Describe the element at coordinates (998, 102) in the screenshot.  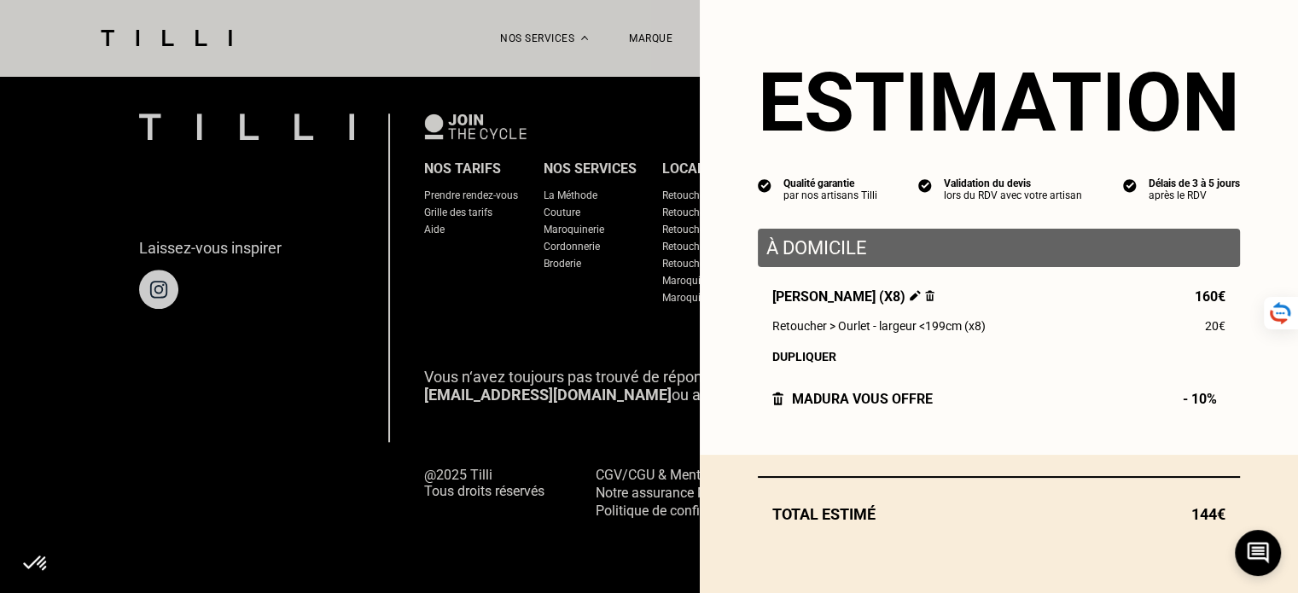
I see `section: Estimation` at that location.